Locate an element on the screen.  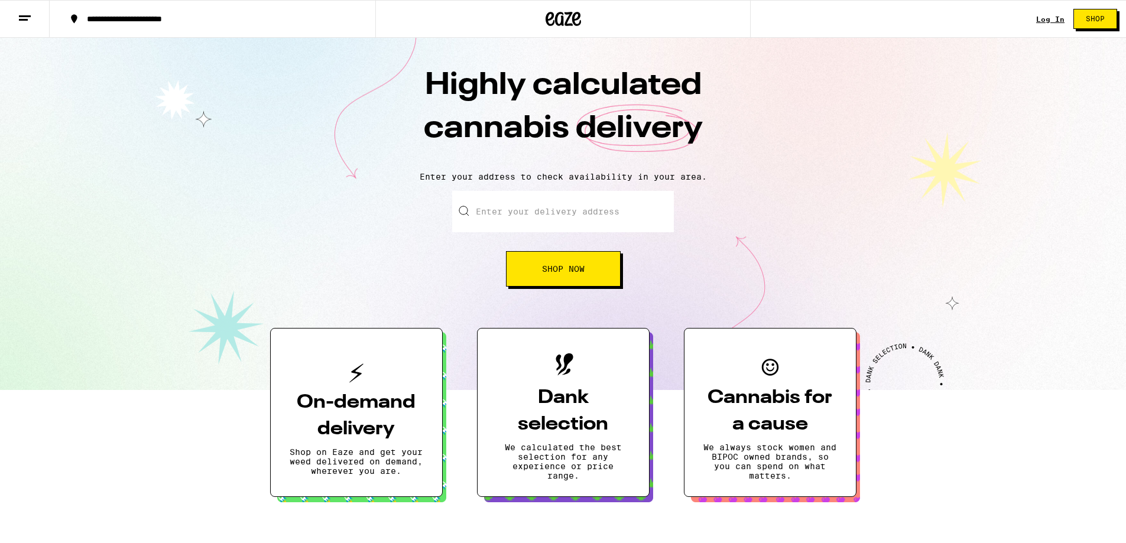
input: Enter your delivery address is located at coordinates (563, 212).